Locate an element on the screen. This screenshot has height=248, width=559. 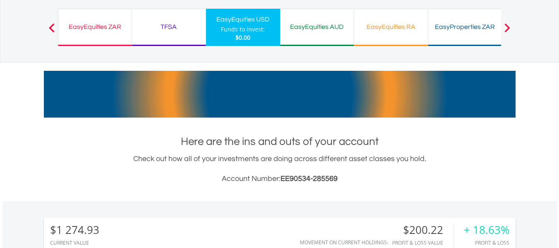
div: $200.22 is located at coordinates (423, 230).